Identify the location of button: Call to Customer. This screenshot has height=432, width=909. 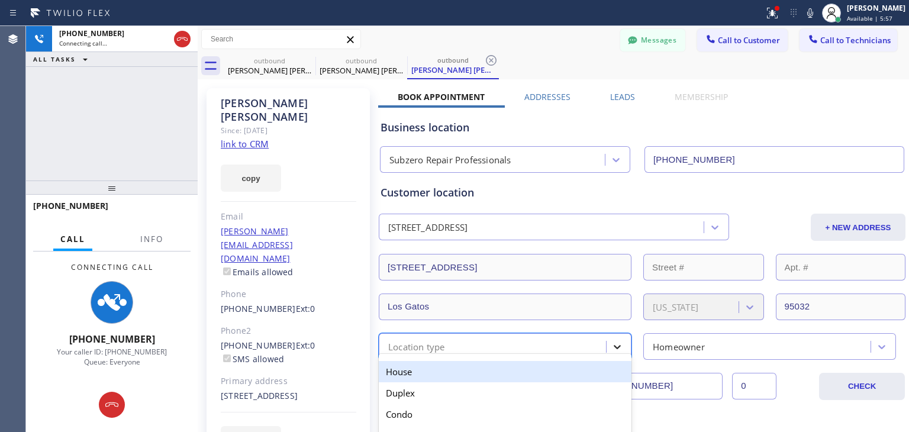
(742, 40).